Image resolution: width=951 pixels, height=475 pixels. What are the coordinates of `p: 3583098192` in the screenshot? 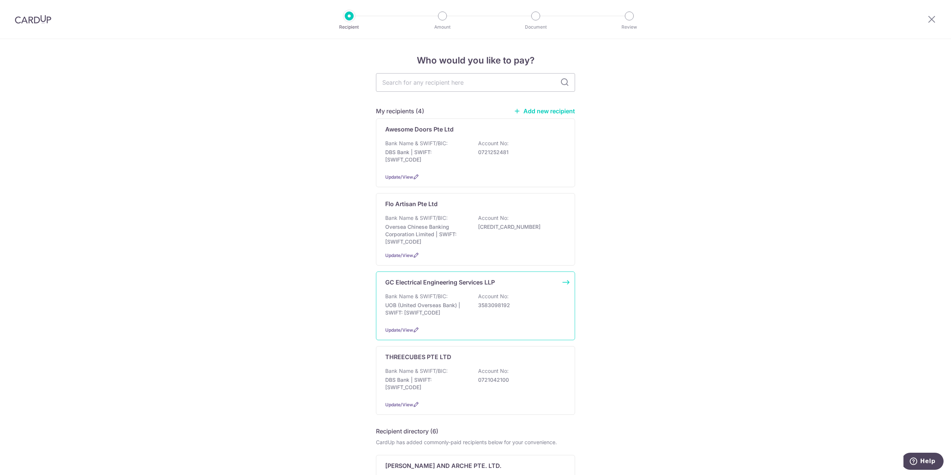 It's located at (520, 306).